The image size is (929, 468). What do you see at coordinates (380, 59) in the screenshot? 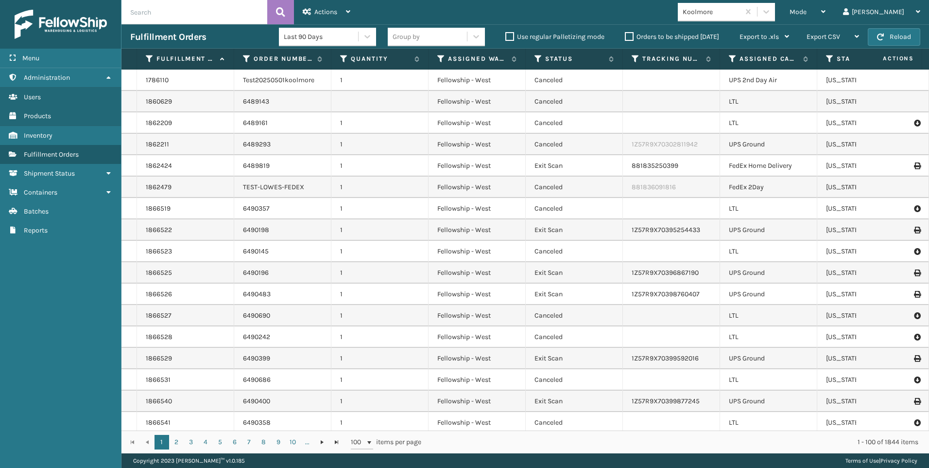
I see `label: Quantity` at bounding box center [380, 59].